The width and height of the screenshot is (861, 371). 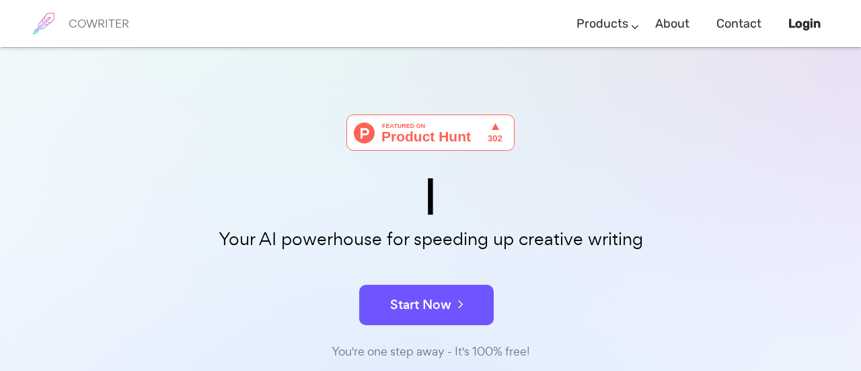 I want to click on h6: COWRITER, so click(x=99, y=24).